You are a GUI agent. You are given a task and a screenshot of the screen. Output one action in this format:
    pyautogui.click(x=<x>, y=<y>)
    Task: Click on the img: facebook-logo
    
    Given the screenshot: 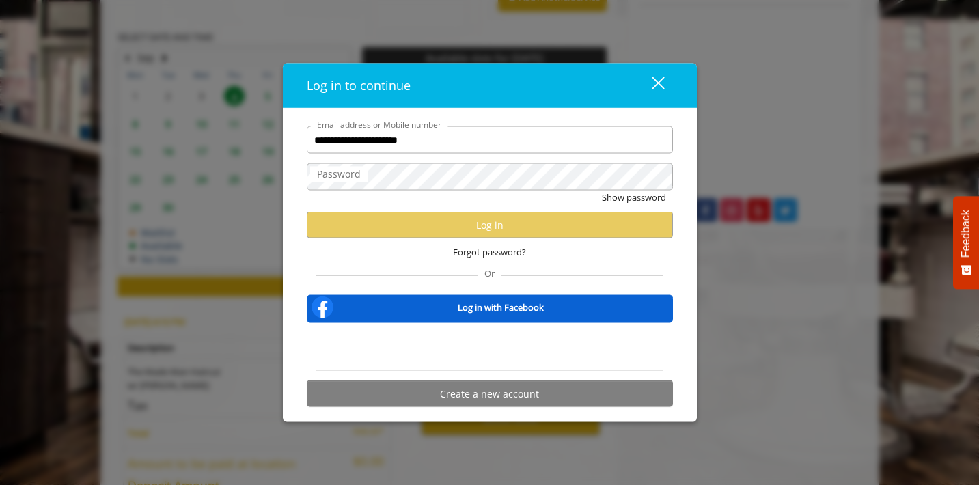 What is the action you would take?
    pyautogui.click(x=322, y=307)
    